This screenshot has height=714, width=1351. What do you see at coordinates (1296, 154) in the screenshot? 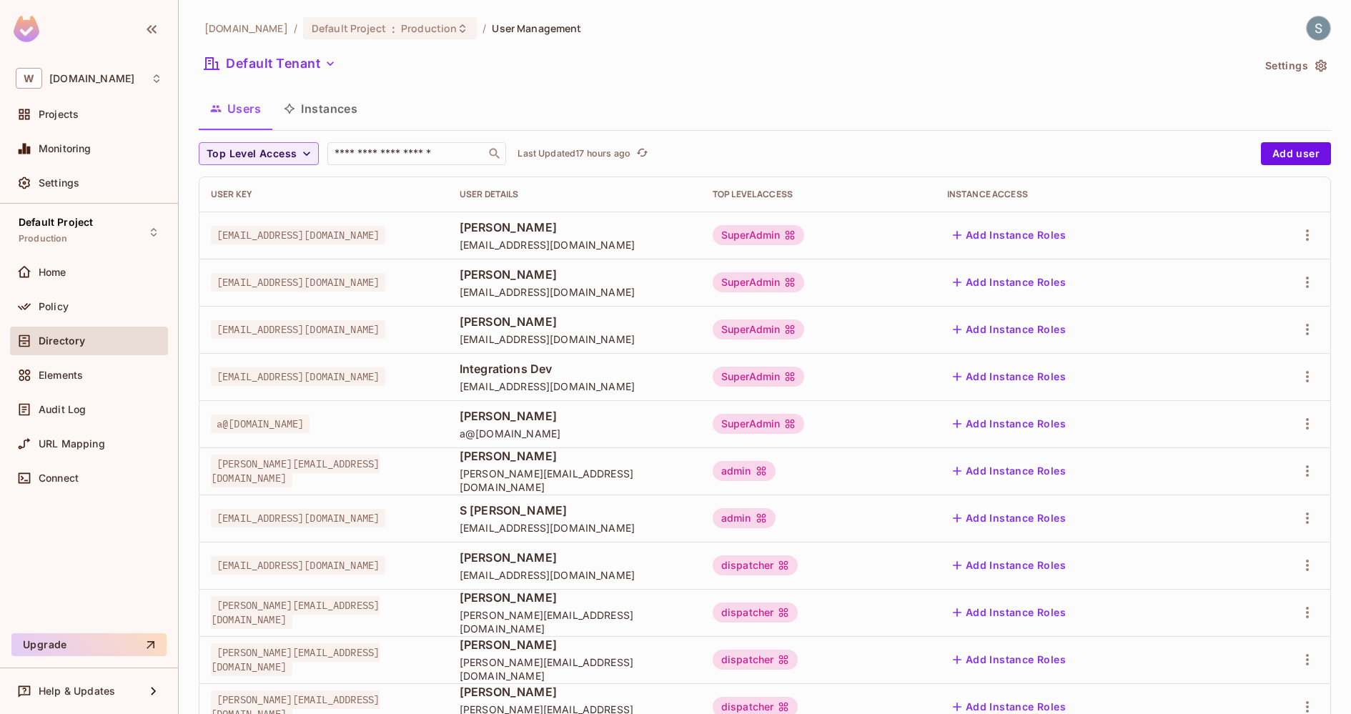
I see `button: Add user` at bounding box center [1296, 154].